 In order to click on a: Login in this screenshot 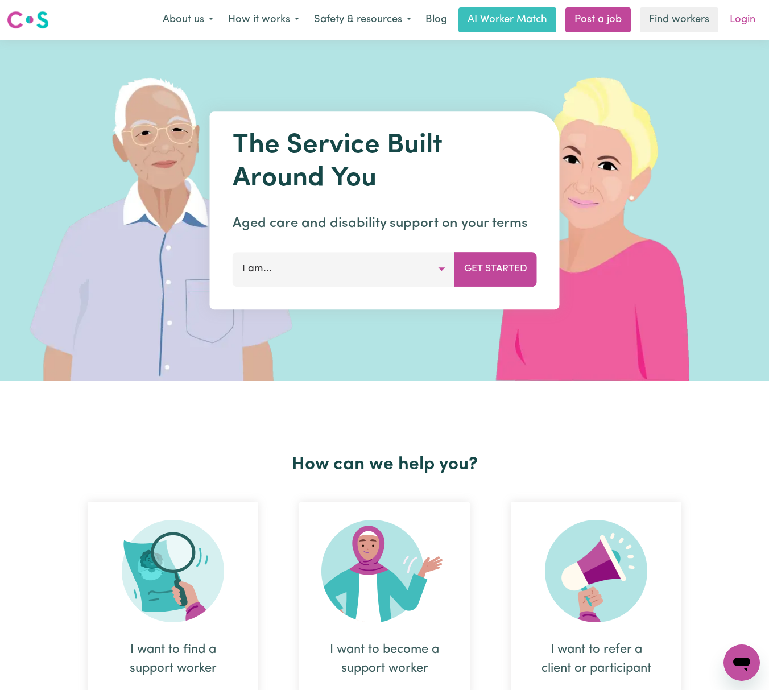, I will do `click(742, 20)`.